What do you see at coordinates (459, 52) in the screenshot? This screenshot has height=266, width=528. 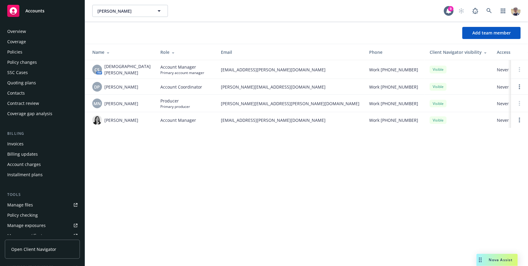 I see `div: Client Navigator visibility` at bounding box center [459, 52].